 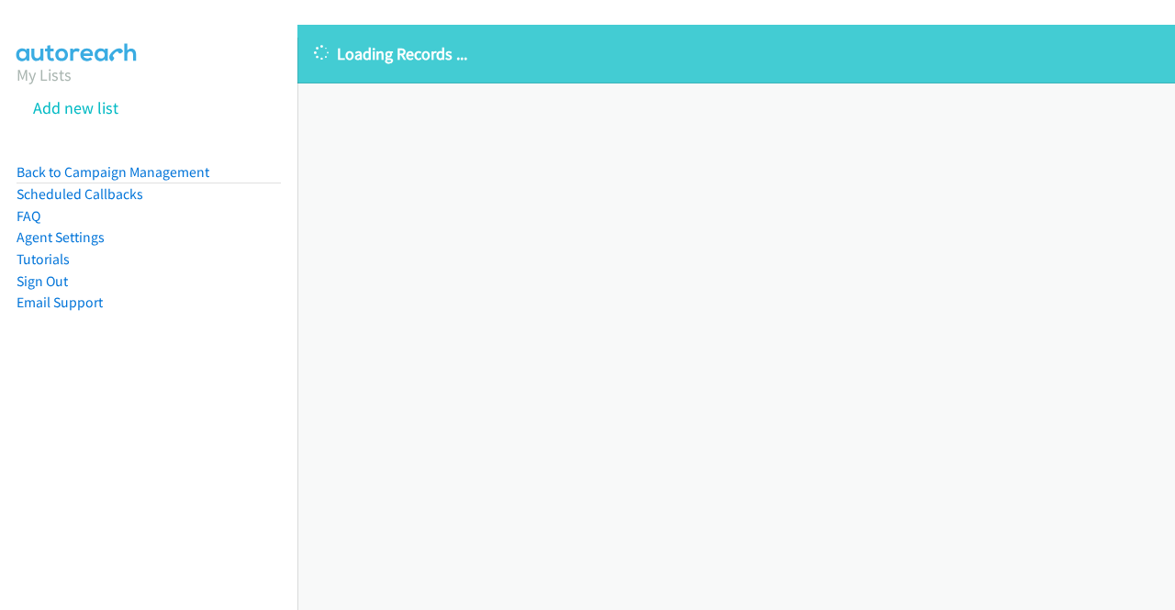 What do you see at coordinates (113, 172) in the screenshot?
I see `a: Back to Campaign Management` at bounding box center [113, 172].